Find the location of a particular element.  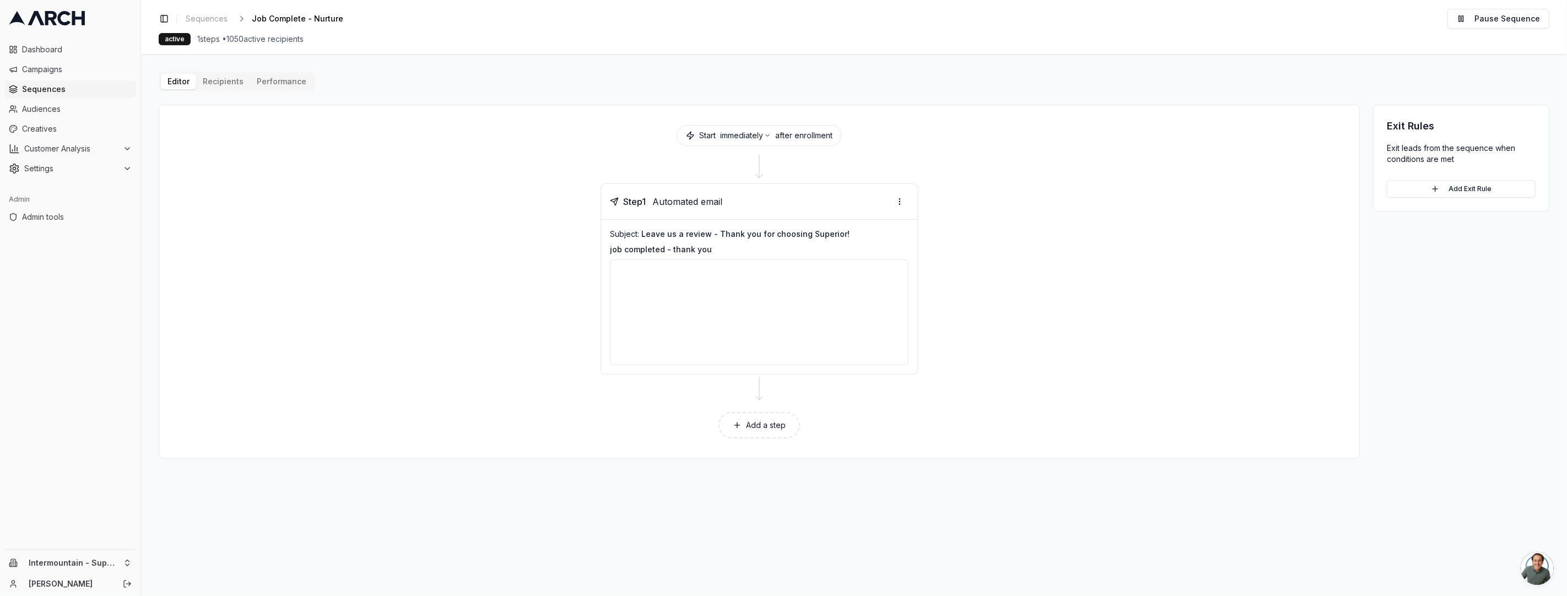

p: job completed - thank you is located at coordinates (759, 250).